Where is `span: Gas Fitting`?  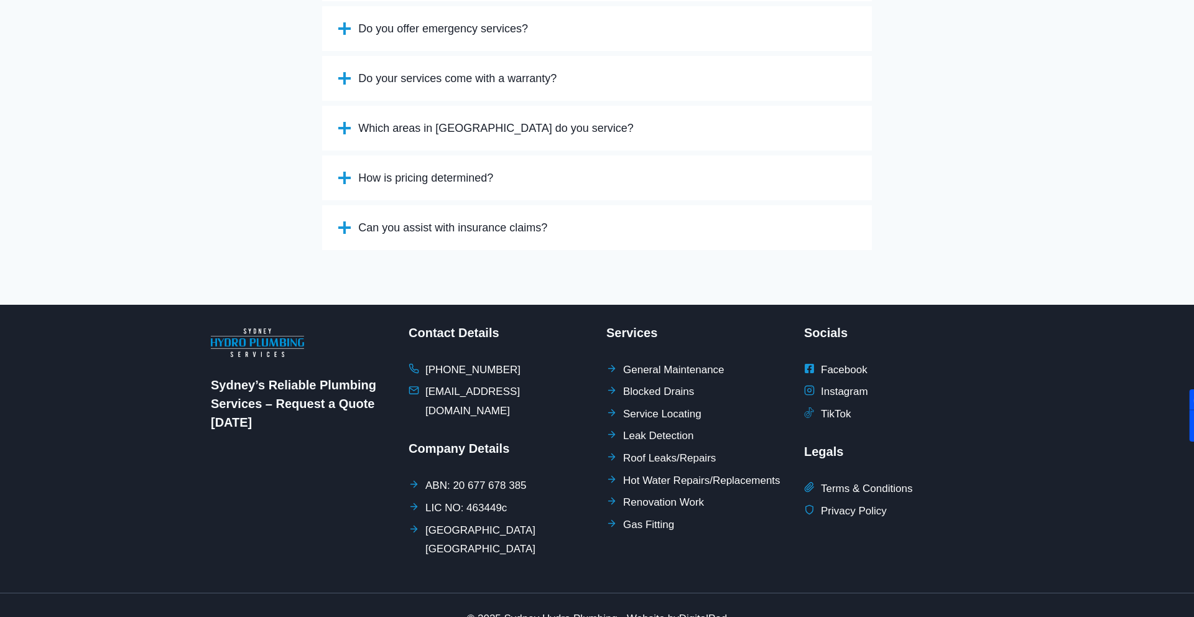 span: Gas Fitting is located at coordinates (648, 525).